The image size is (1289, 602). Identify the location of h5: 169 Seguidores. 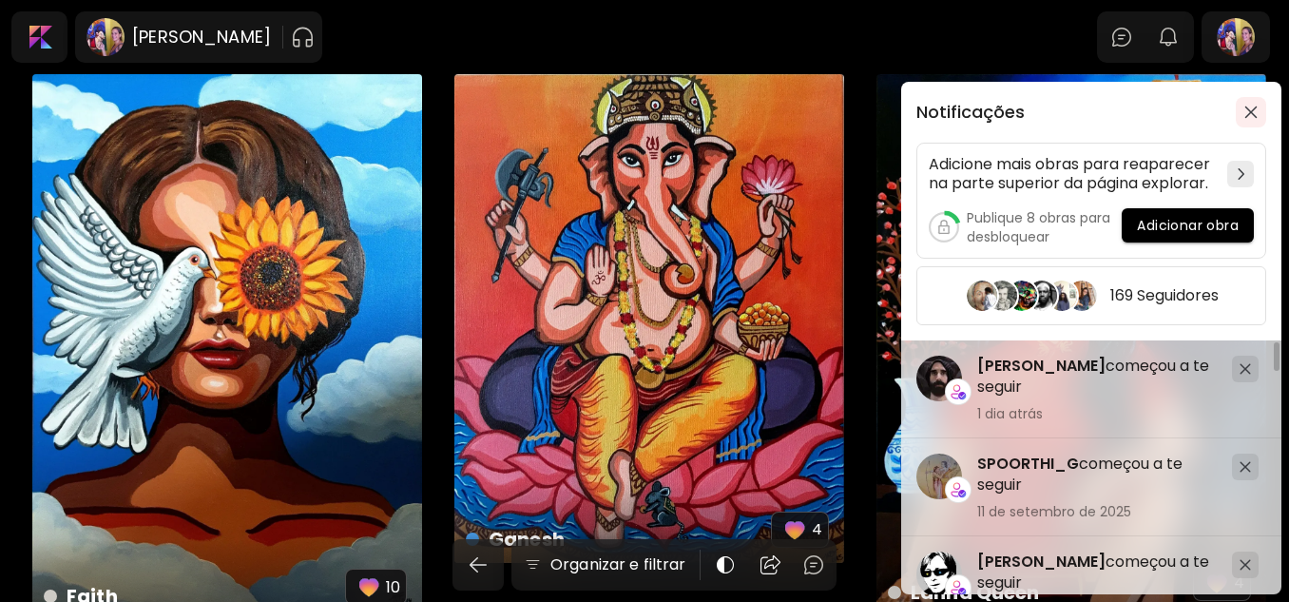
(1164, 296).